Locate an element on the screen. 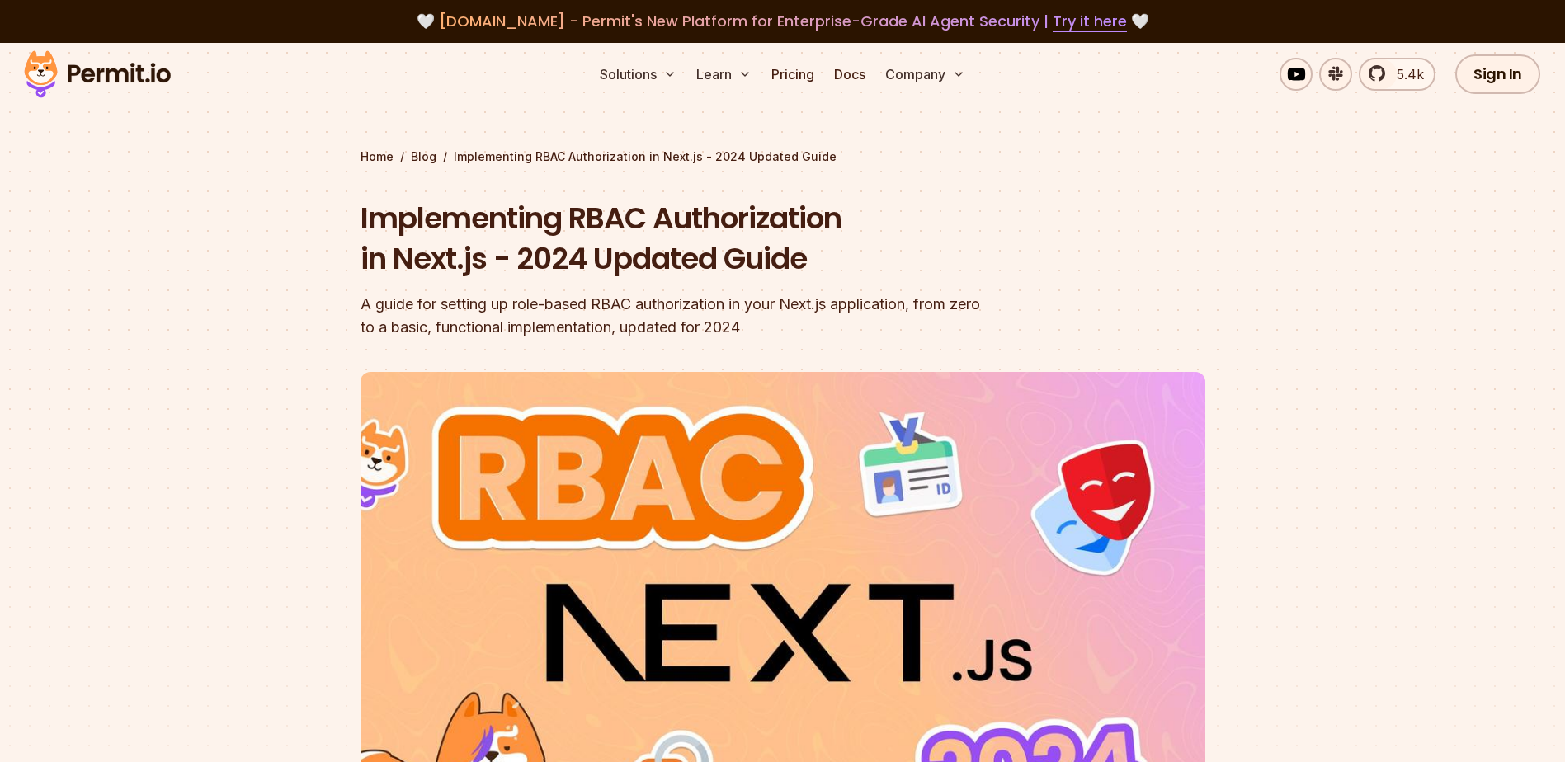 The height and width of the screenshot is (762, 1565). button: Company is located at coordinates (925, 74).